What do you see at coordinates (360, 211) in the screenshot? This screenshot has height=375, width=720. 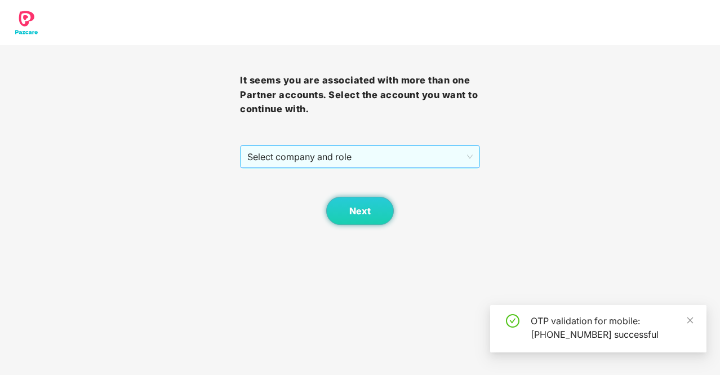 I see `button: Next` at bounding box center [360, 211].